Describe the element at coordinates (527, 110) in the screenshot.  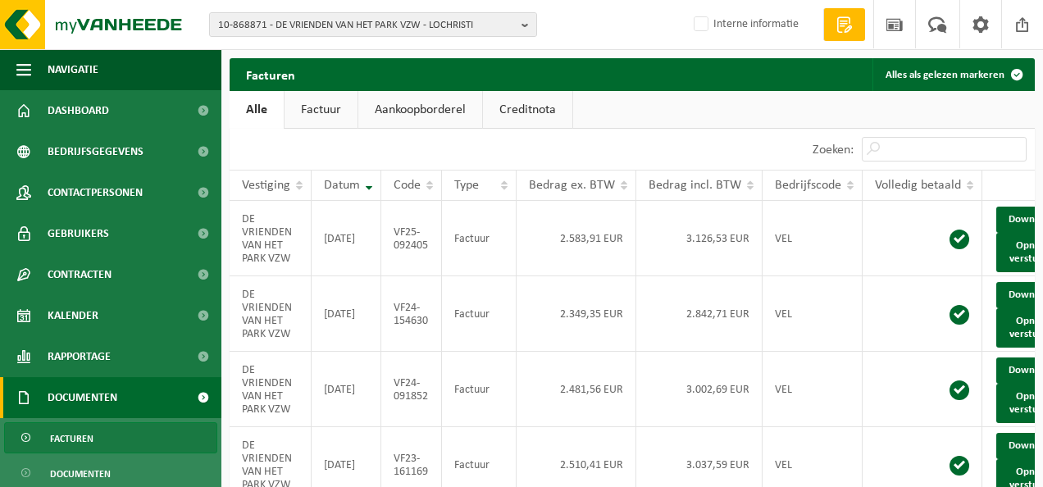
I see `a: Creditnota` at that location.